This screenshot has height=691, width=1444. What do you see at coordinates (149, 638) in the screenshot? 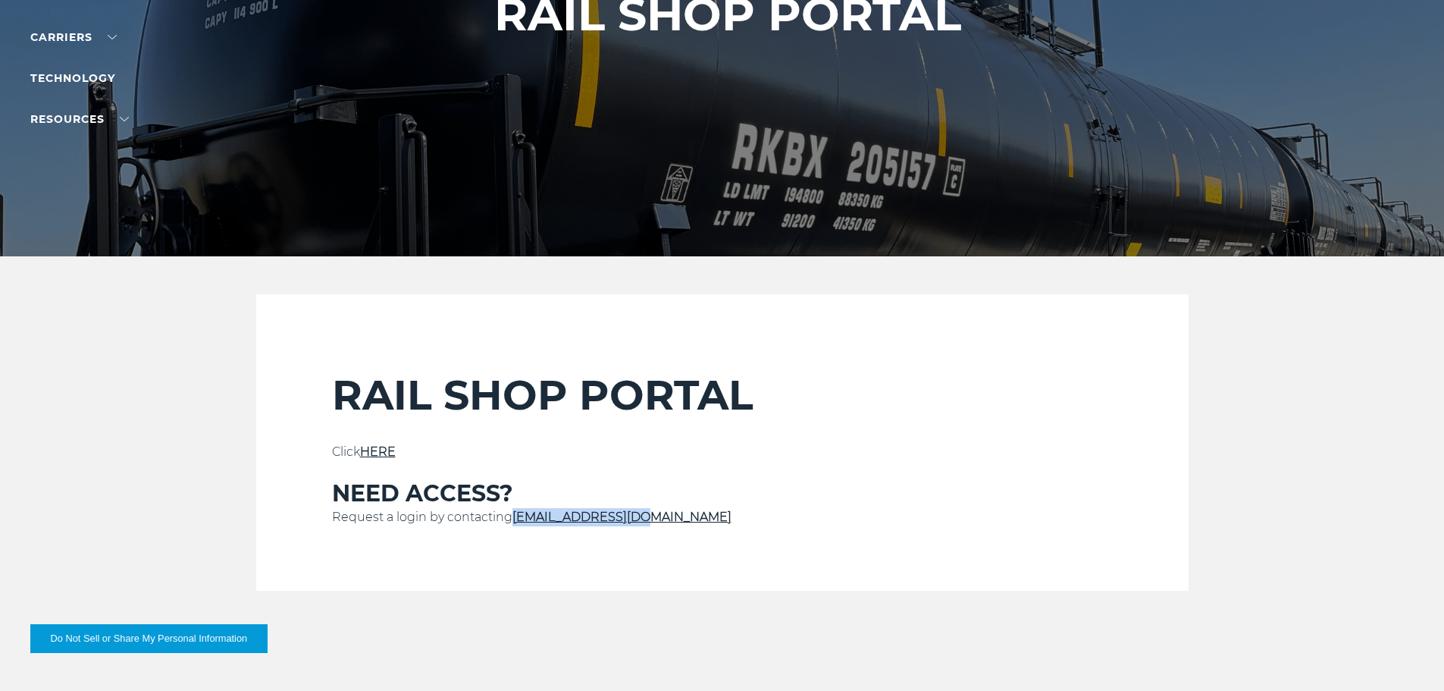
I see `button: Do Not Sell or Share My Personal Information` at bounding box center [149, 638].